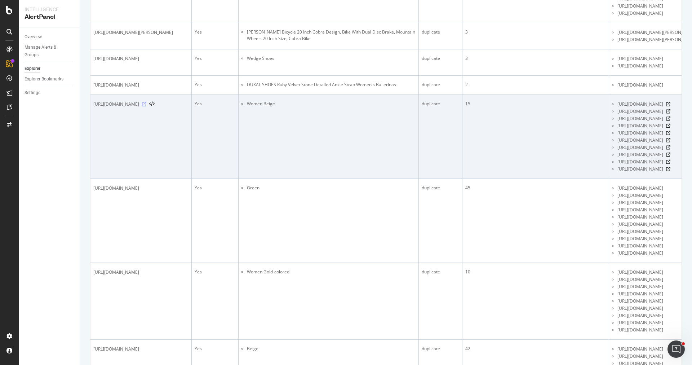 This screenshot has height=365, width=692. What do you see at coordinates (49, 51) in the screenshot?
I see `a: Manage Alerts & Groups` at bounding box center [49, 51].